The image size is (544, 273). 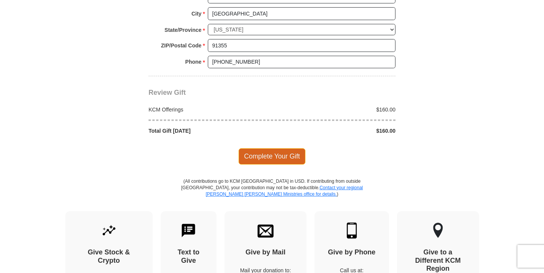 I want to click on strong: City, so click(x=196, y=14).